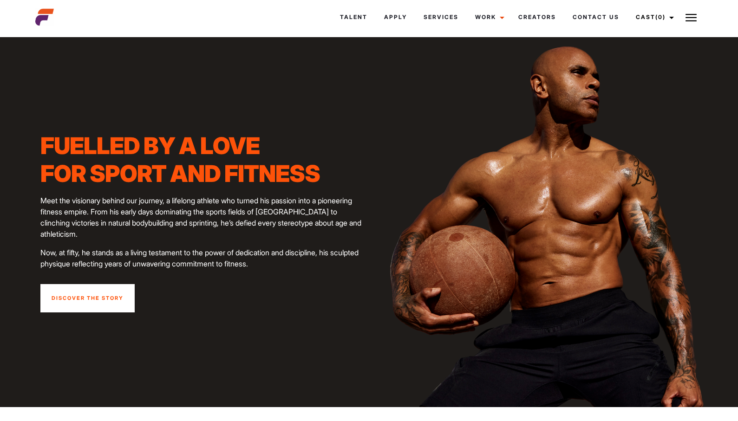 The width and height of the screenshot is (738, 421). I want to click on img: Burger icon, so click(691, 18).